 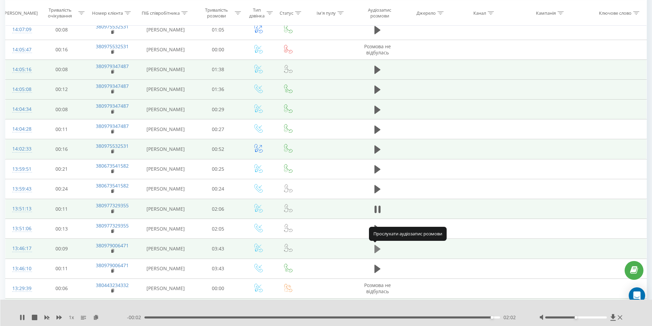 What do you see at coordinates (218, 129) in the screenshot?
I see `td: 00:27` at bounding box center [218, 129].